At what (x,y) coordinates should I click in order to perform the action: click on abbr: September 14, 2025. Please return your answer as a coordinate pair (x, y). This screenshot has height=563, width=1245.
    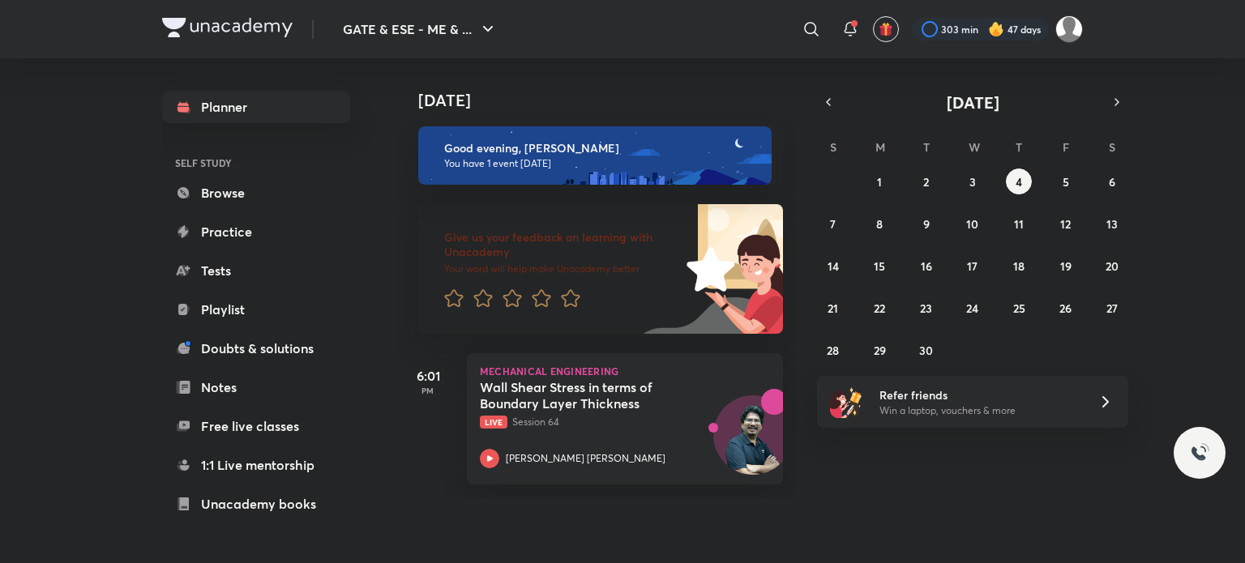
    Looking at the image, I should click on (833, 266).